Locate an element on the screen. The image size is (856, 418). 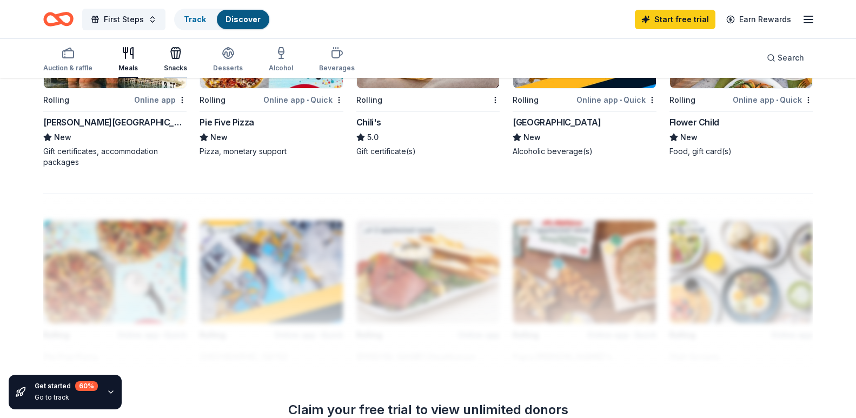
div: Pie Five Pizza is located at coordinates (227, 122).